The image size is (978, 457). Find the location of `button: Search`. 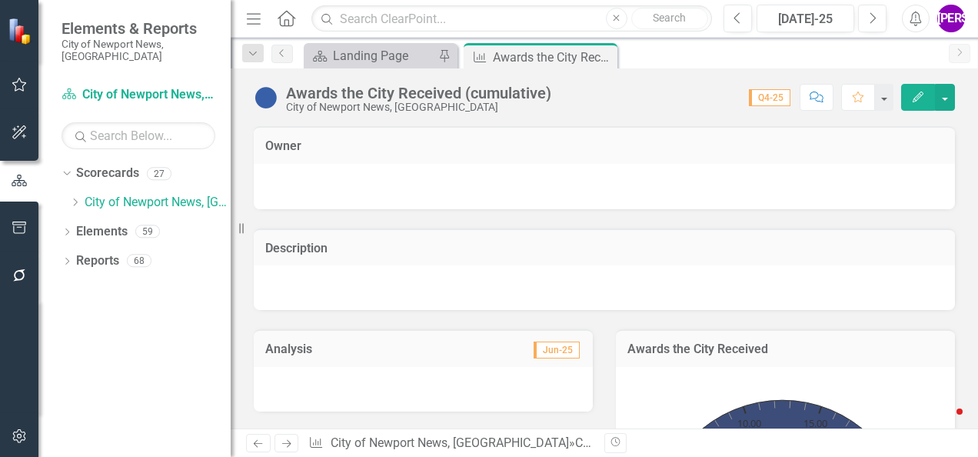

button: Search is located at coordinates (670, 18).